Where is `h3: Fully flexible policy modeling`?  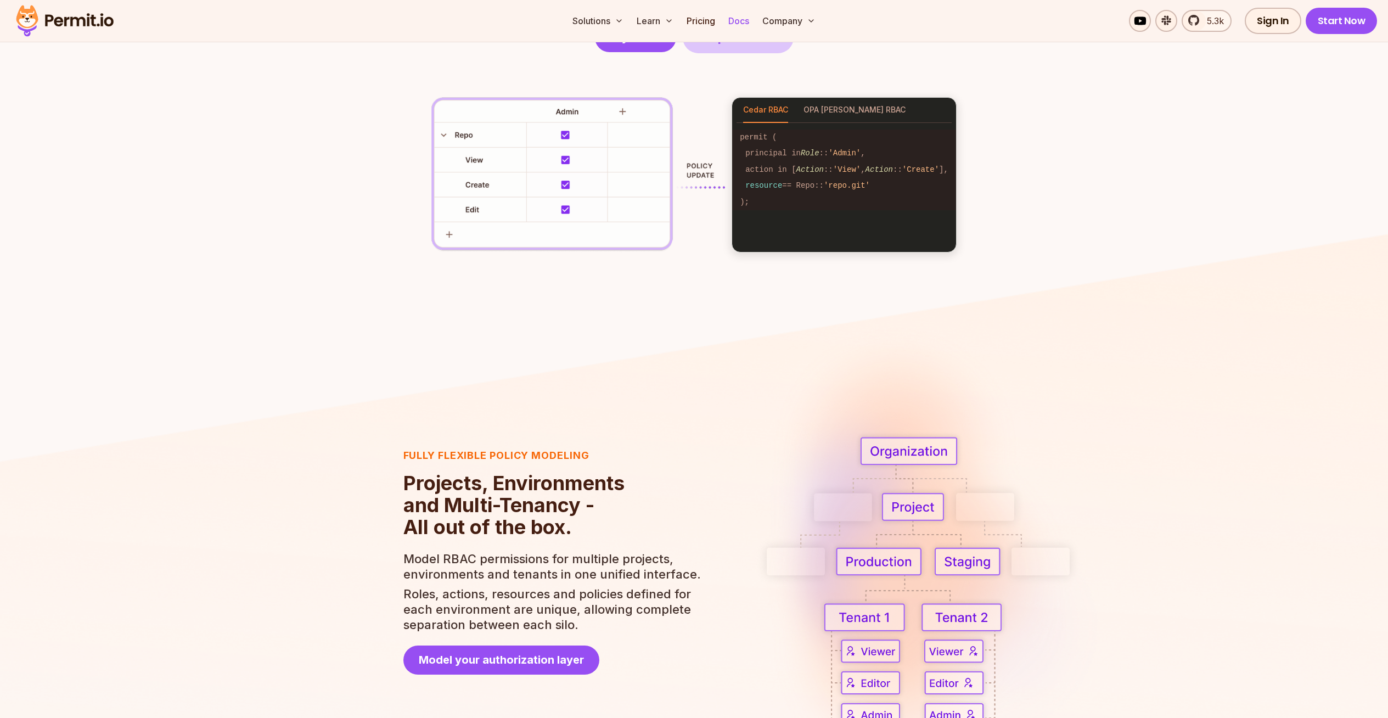 h3: Fully flexible policy modeling is located at coordinates (553, 456).